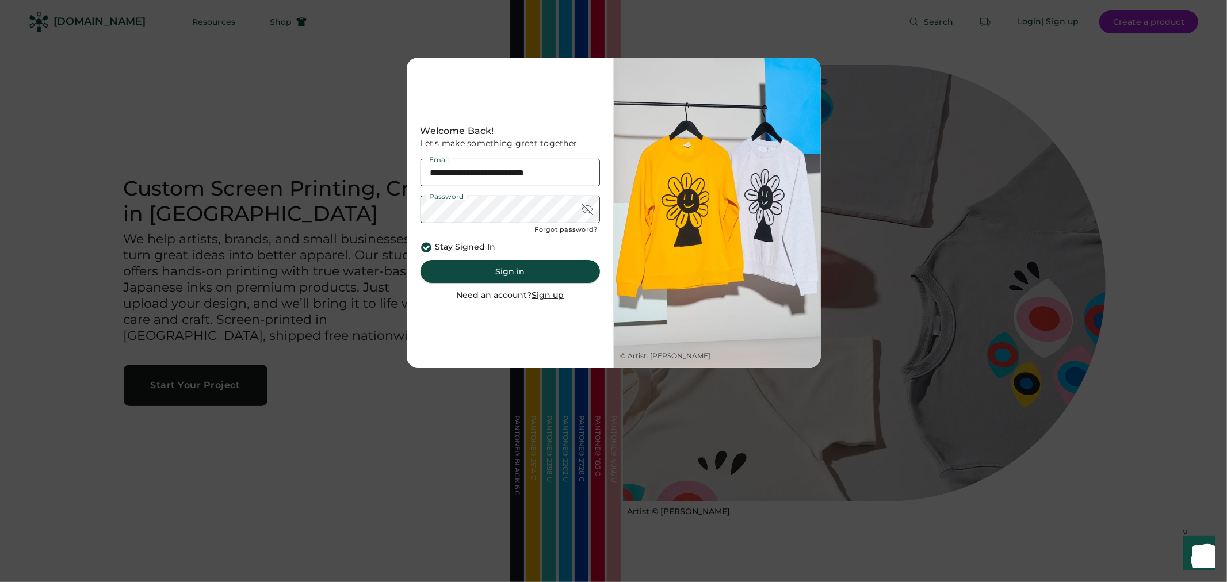 This screenshot has width=1227, height=582. I want to click on div: Need an account?, so click(510, 296).